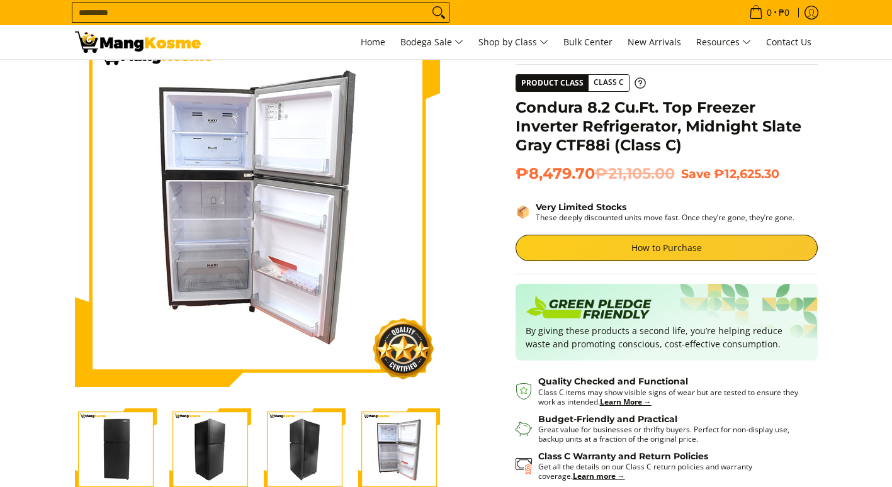  I want to click on strong: Learn More →, so click(625, 401).